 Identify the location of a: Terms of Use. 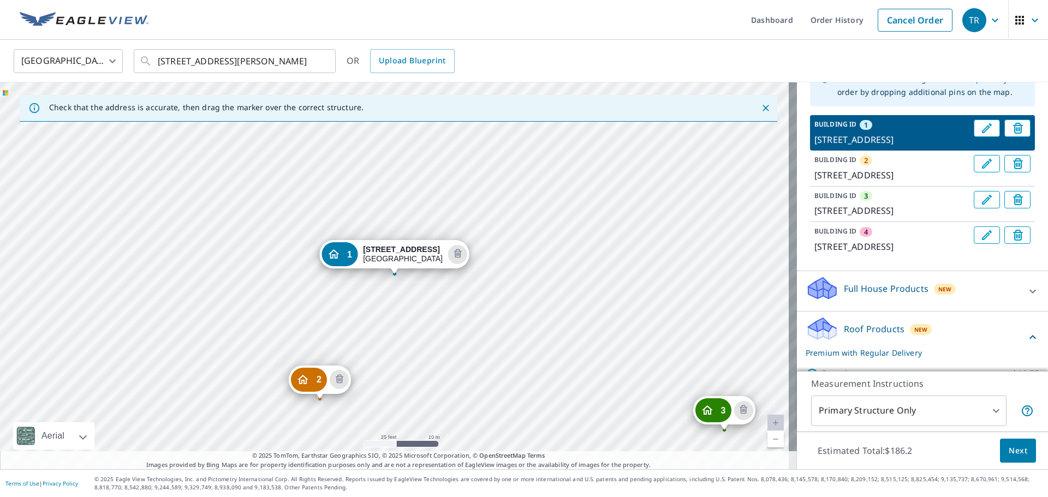
(22, 483).